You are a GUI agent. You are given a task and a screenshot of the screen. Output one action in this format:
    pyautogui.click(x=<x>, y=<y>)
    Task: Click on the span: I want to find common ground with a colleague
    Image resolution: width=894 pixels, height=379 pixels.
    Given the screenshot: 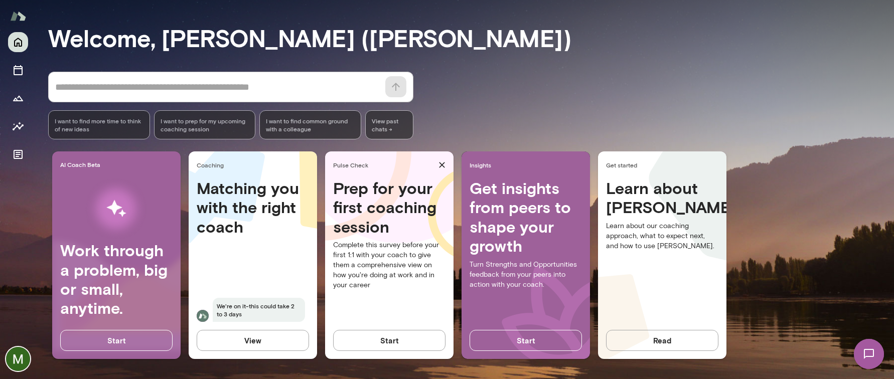 What is the action you would take?
    pyautogui.click(x=310, y=125)
    